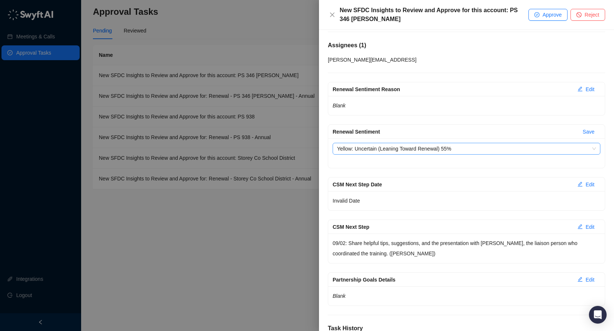 The image size is (614, 331). I want to click on span: stop, so click(579, 15).